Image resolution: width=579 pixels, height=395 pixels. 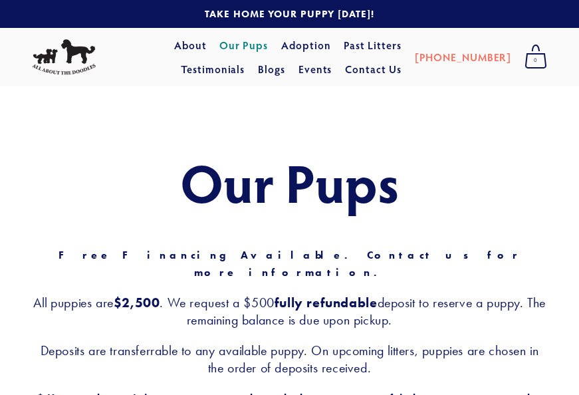 What do you see at coordinates (326, 303) in the screenshot?
I see `strong: fully refundable` at bounding box center [326, 303].